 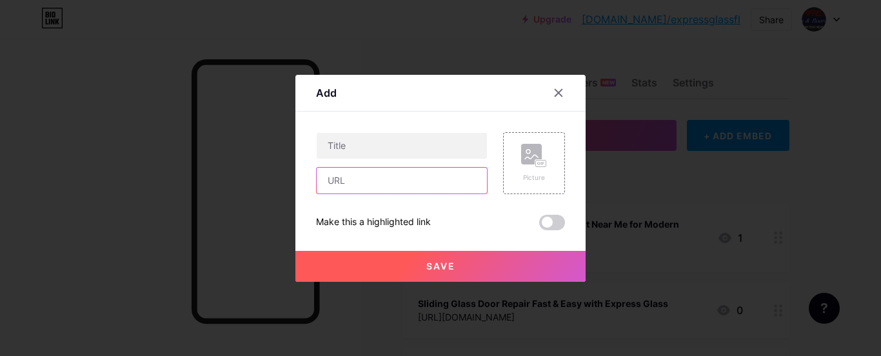 I want to click on input: URL, so click(x=402, y=180).